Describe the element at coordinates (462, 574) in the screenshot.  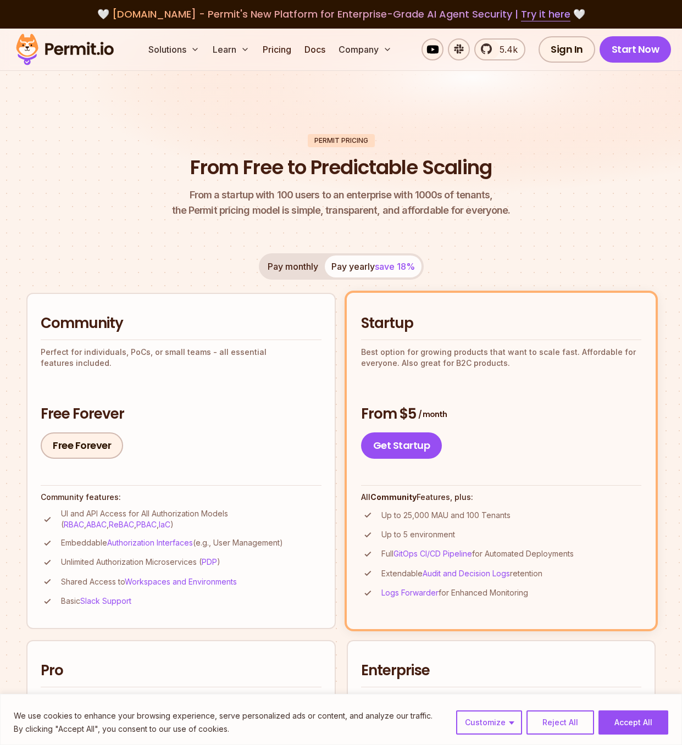
I see `p: Extendable retention` at that location.